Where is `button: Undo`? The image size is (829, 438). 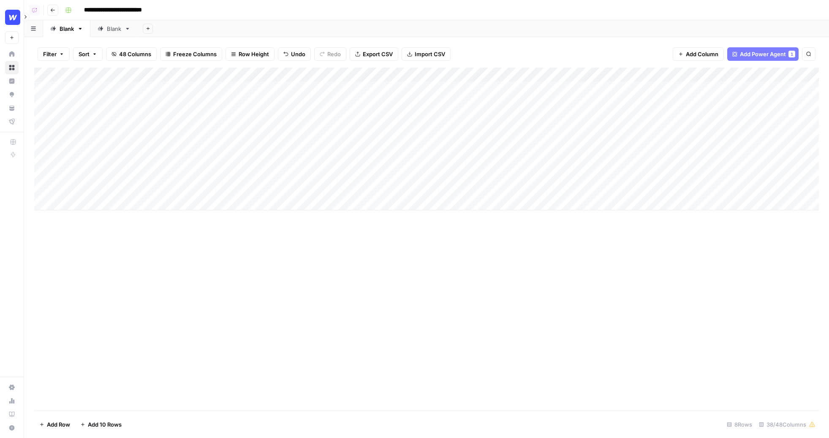 button: Undo is located at coordinates (294, 54).